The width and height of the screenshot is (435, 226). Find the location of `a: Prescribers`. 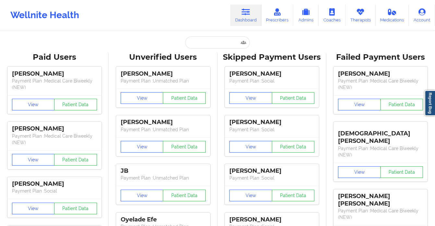

a: Prescribers is located at coordinates (277, 15).